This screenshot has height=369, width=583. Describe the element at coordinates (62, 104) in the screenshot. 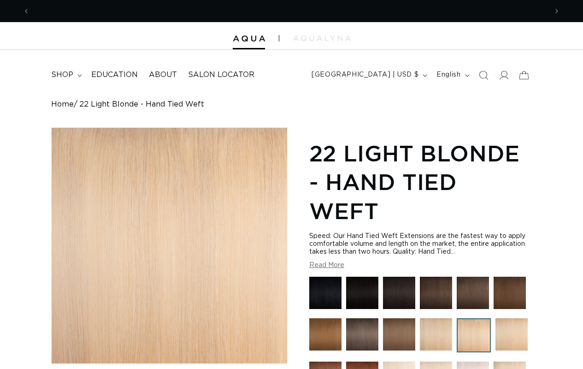

I see `a: Home` at that location.